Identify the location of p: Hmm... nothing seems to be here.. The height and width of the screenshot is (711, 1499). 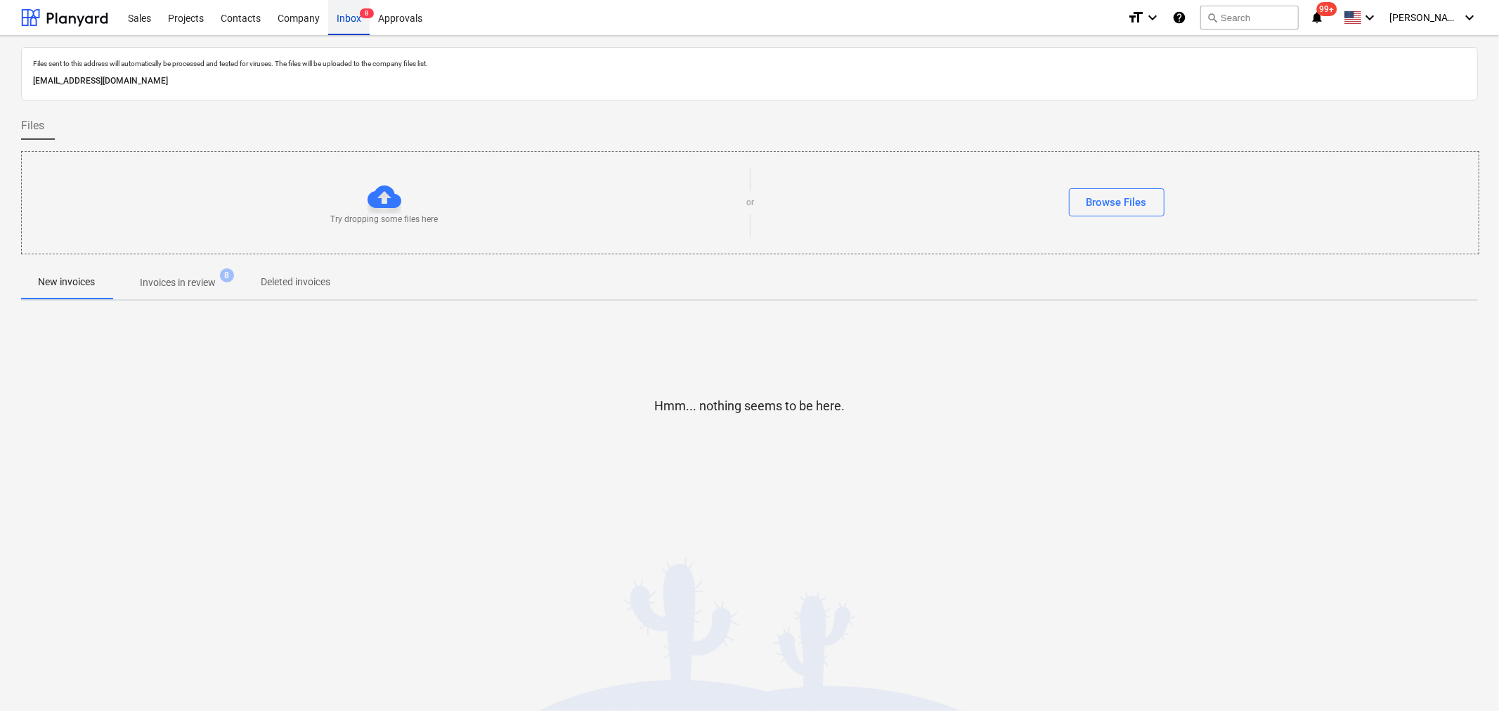
(749, 406).